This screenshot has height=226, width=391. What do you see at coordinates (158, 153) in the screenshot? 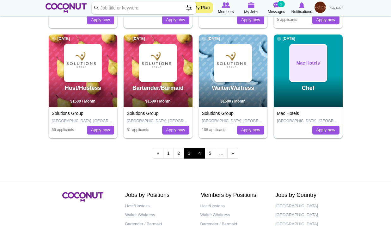
I see `a: ‹ previous` at bounding box center [158, 153].